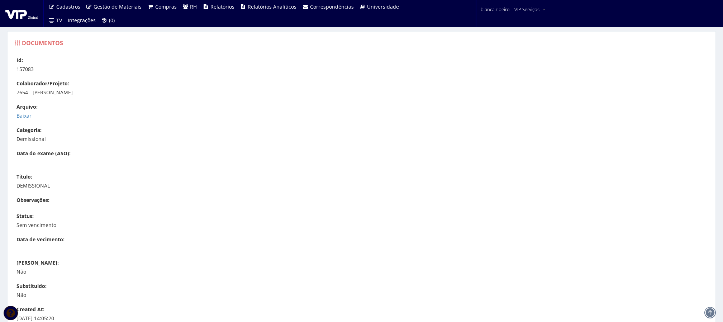 The width and height of the screenshot is (723, 322). Describe the element at coordinates (68, 6) in the screenshot. I see `span: Cadastros` at that location.